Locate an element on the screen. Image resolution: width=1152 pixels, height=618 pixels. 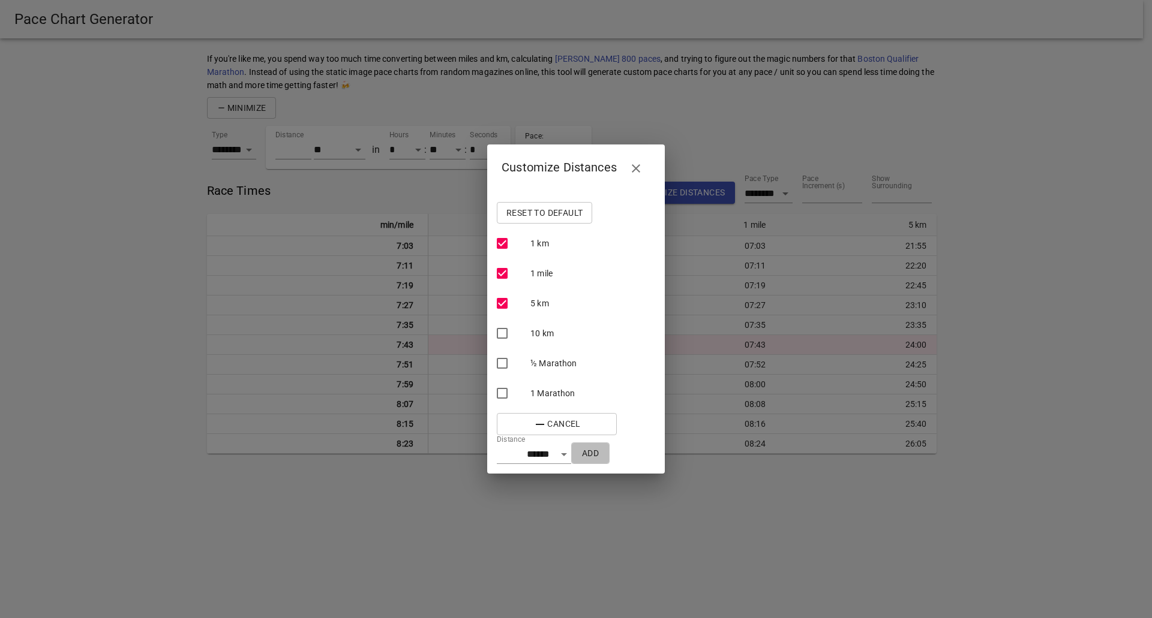
button: Reset to Default is located at coordinates (544, 213).